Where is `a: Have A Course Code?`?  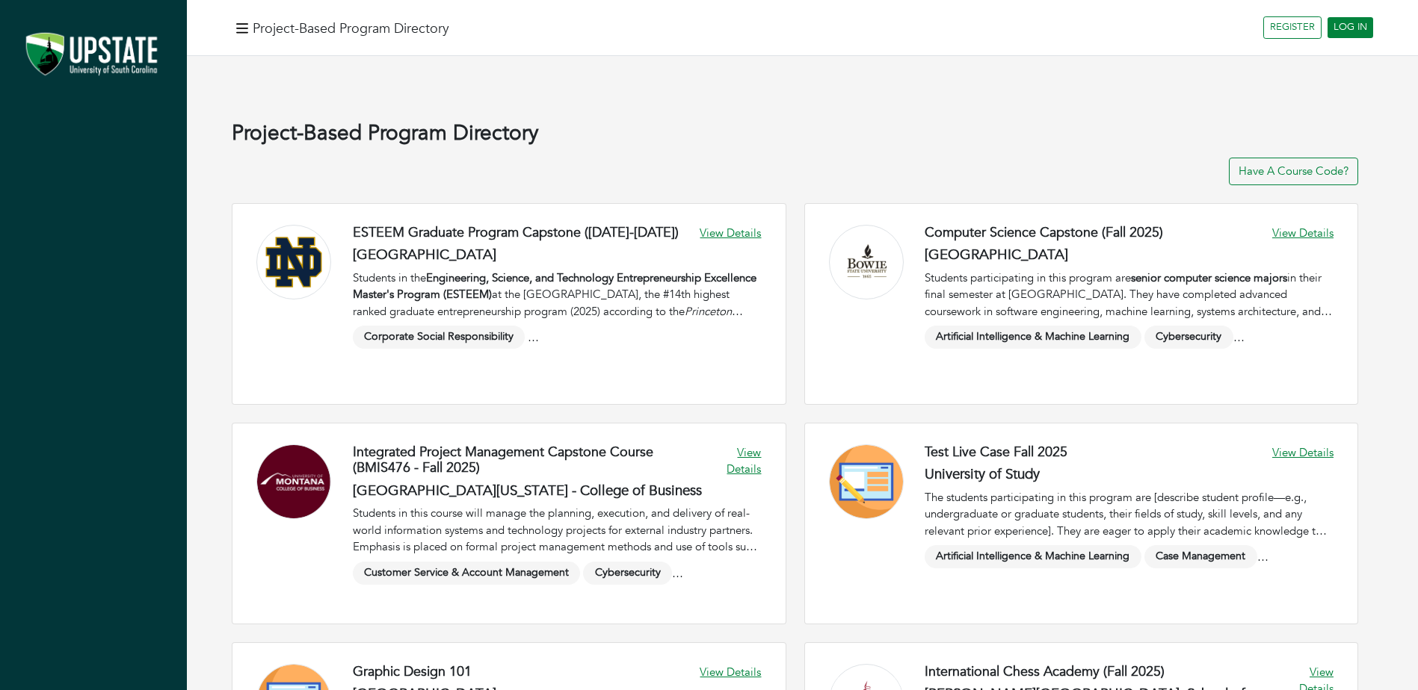 a: Have A Course Code? is located at coordinates (1293, 171).